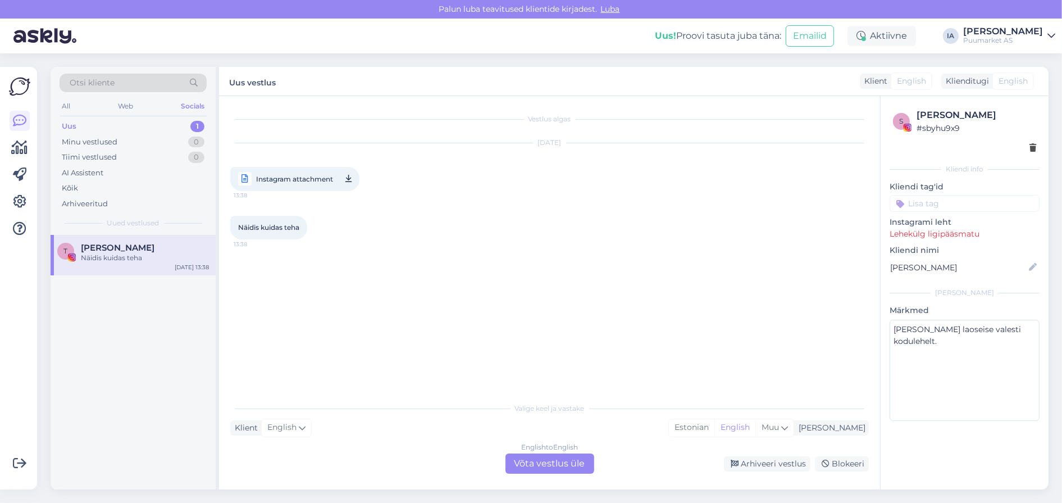  Describe the element at coordinates (951, 36) in the screenshot. I see `div: IA` at that location.